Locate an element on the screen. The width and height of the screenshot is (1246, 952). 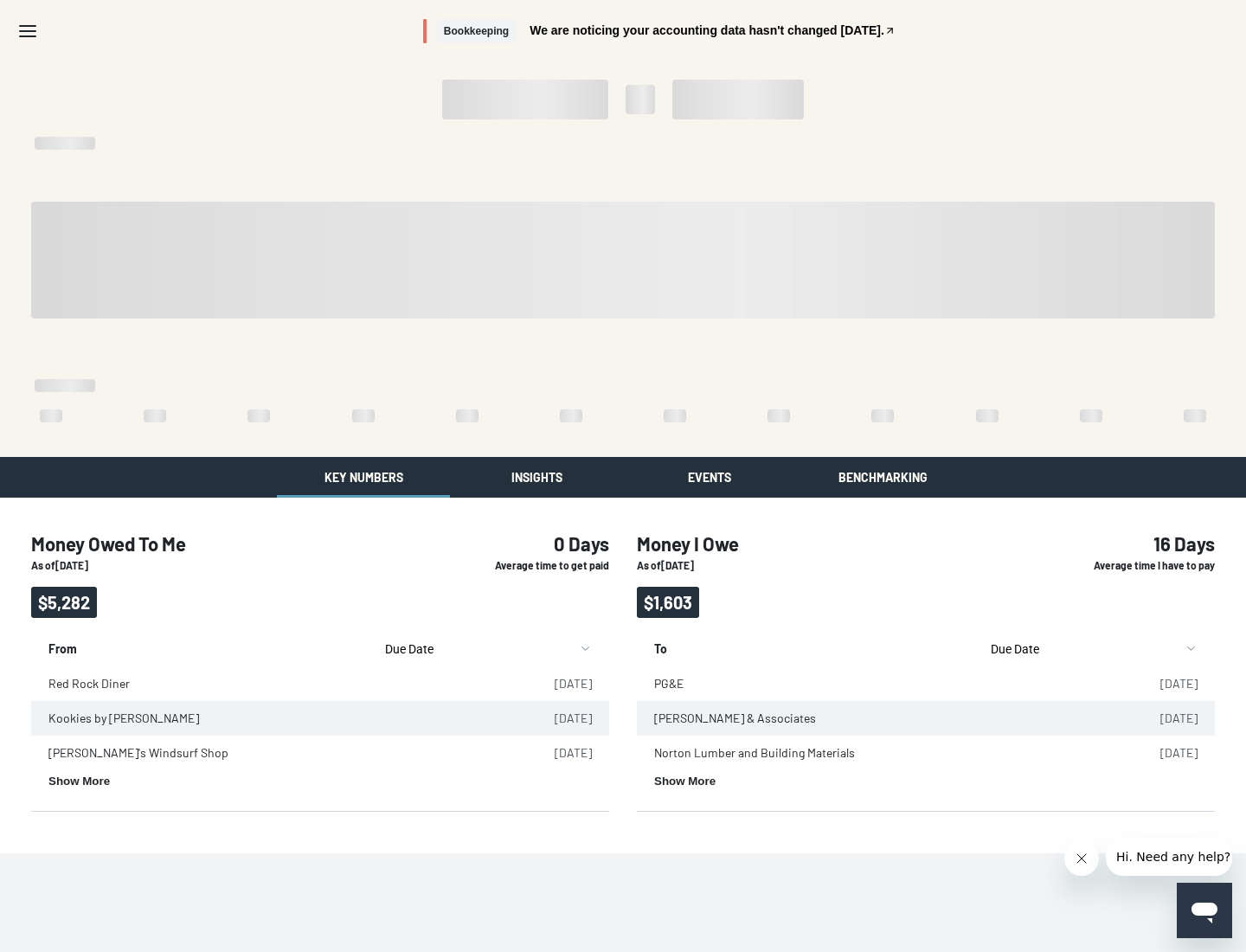
button: Benchmarking is located at coordinates (883, 477).